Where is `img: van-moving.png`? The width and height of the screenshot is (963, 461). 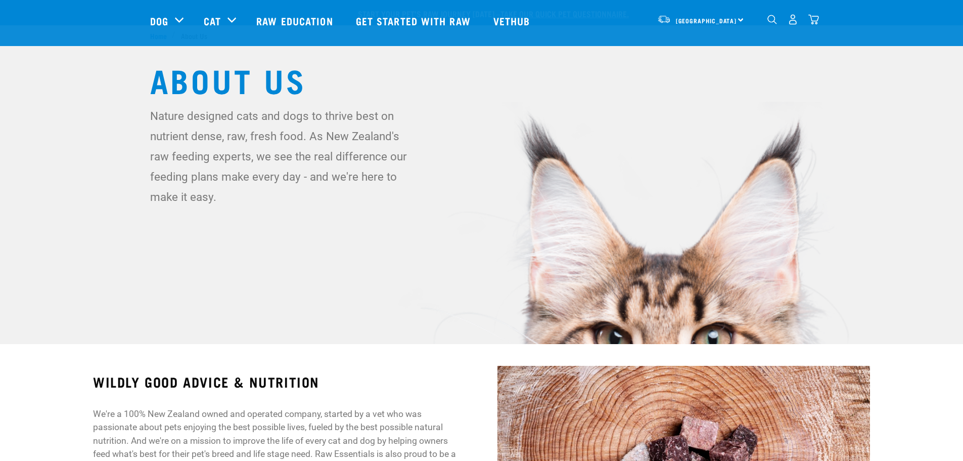 img: van-moving.png is located at coordinates (664, 19).